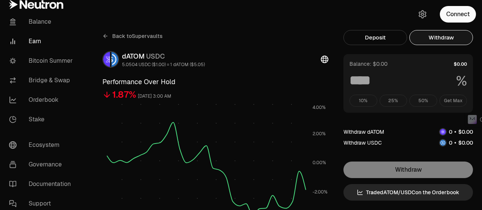 The image size is (482, 210). Describe the element at coordinates (124, 95) in the screenshot. I see `div: 1.87%` at that location.